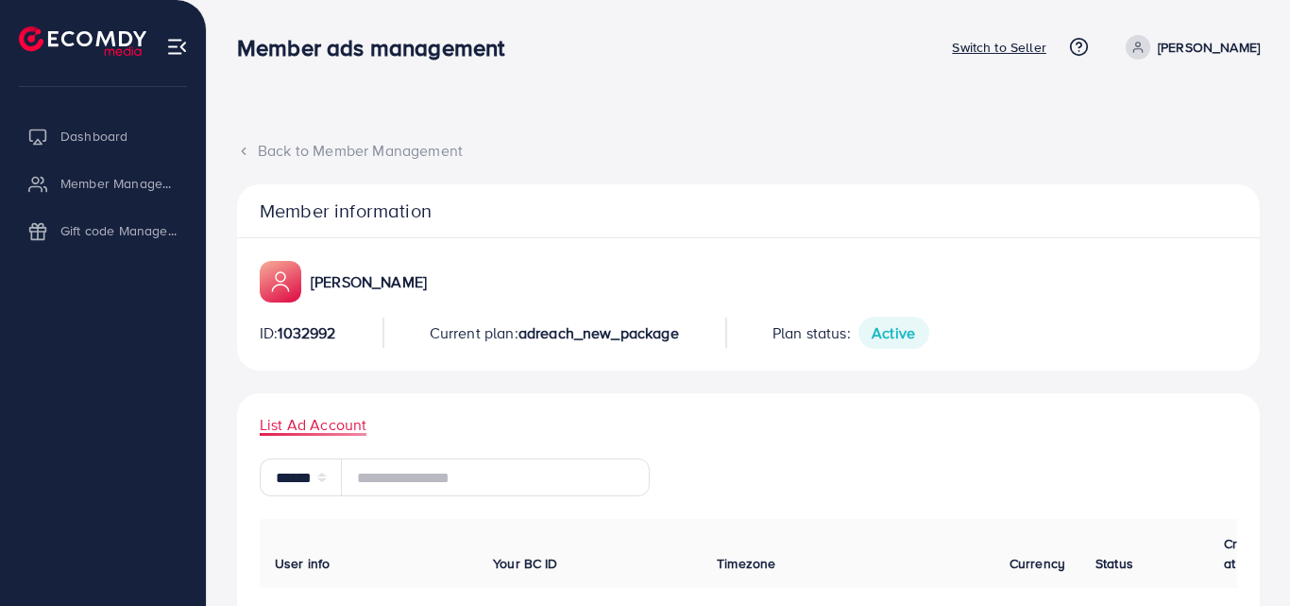  I want to click on img: logo, so click(82, 41).